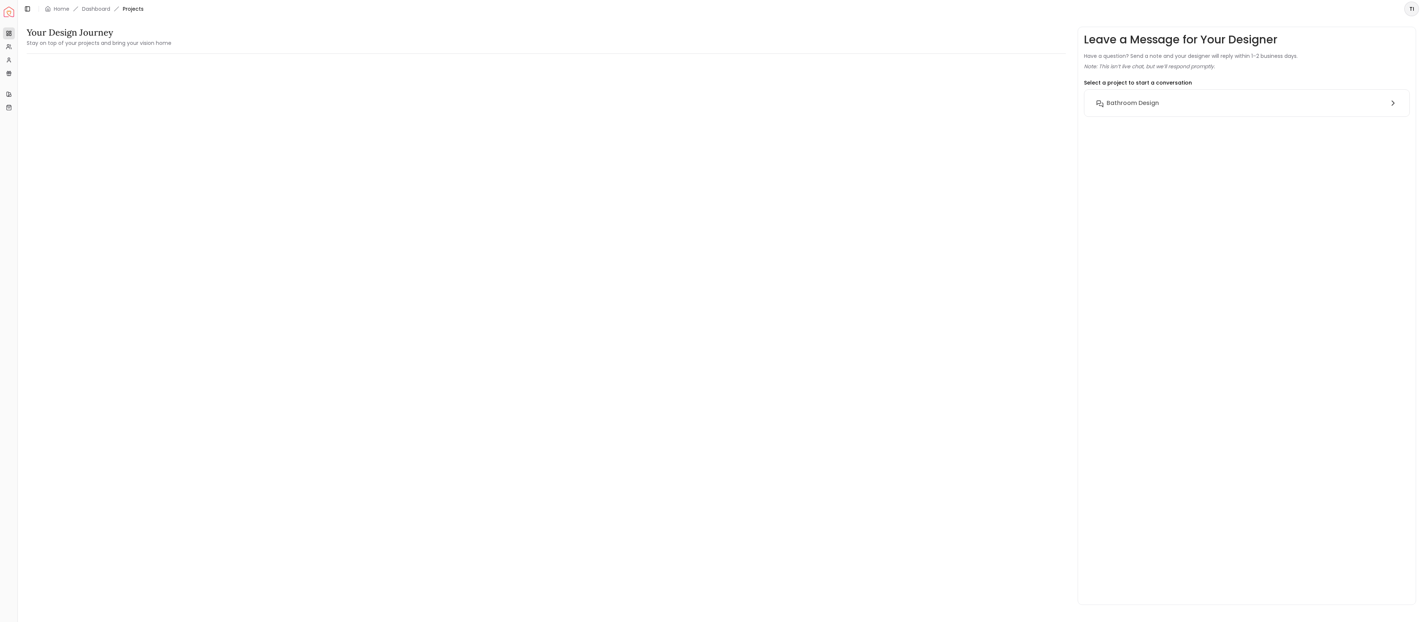 This screenshot has height=622, width=1425. I want to click on a: Dashboard, so click(96, 9).